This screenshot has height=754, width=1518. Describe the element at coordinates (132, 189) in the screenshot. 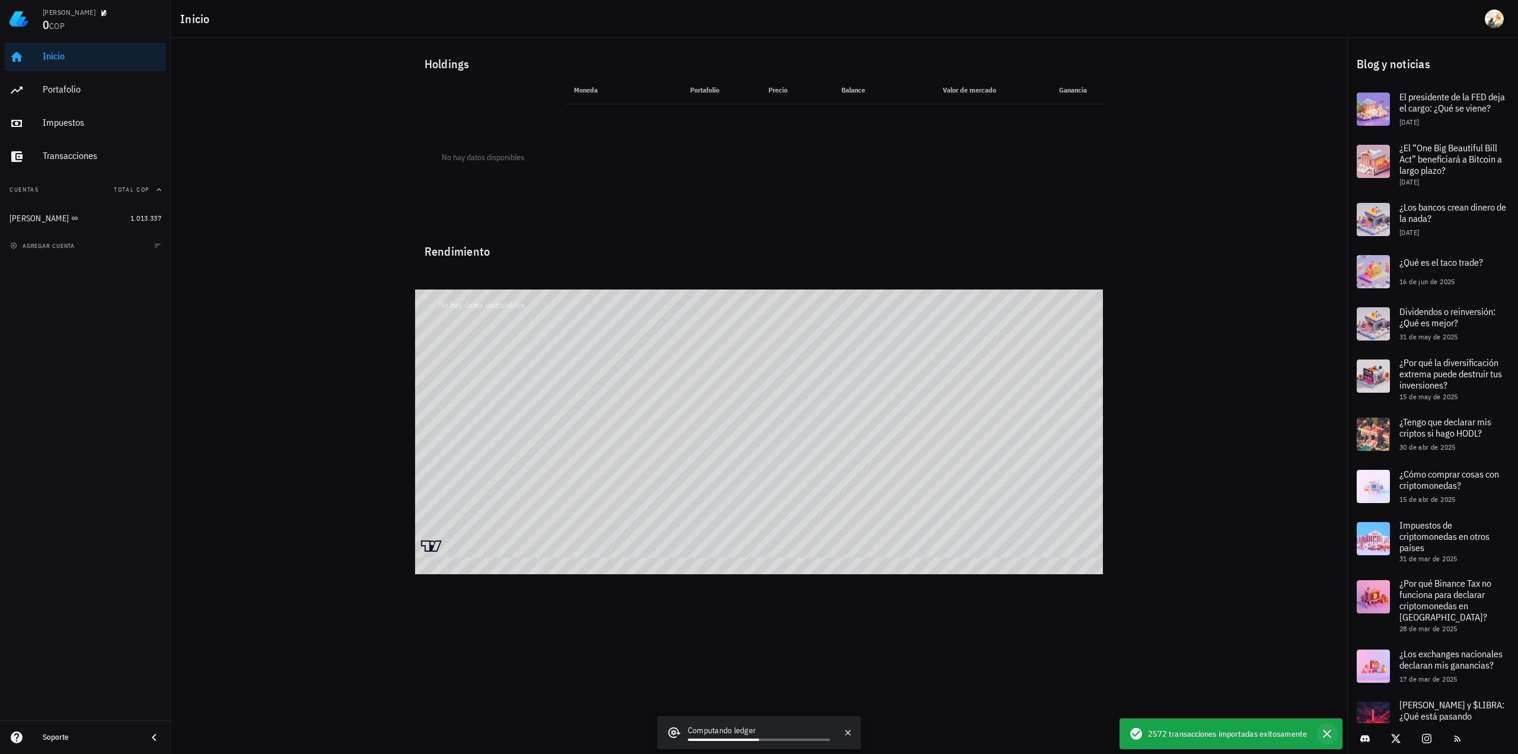

I see `span: Total COP` at that location.